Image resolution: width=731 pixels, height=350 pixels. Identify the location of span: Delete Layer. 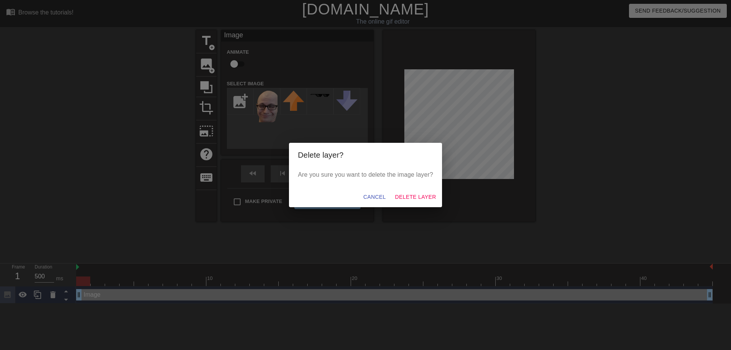
(415, 197).